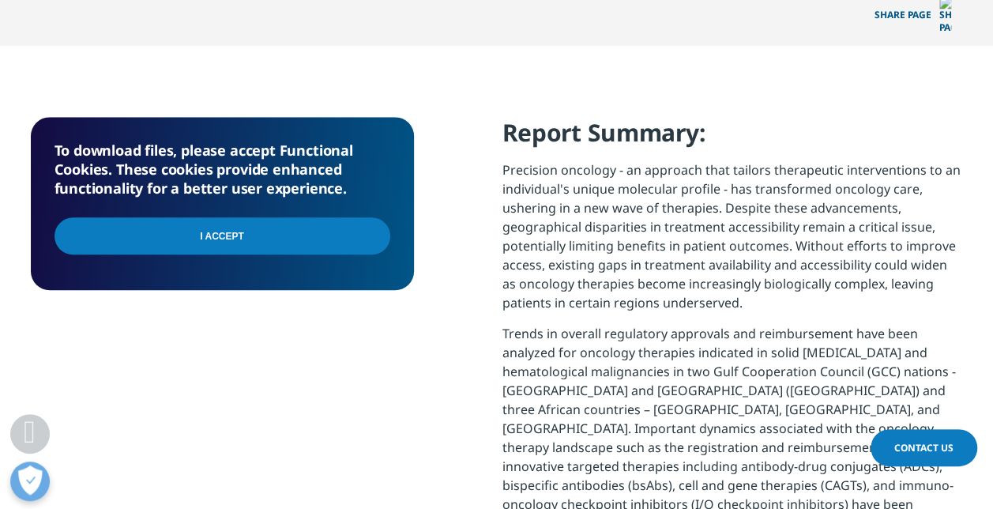 The width and height of the screenshot is (993, 509). I want to click on span: Contact Us, so click(923, 447).